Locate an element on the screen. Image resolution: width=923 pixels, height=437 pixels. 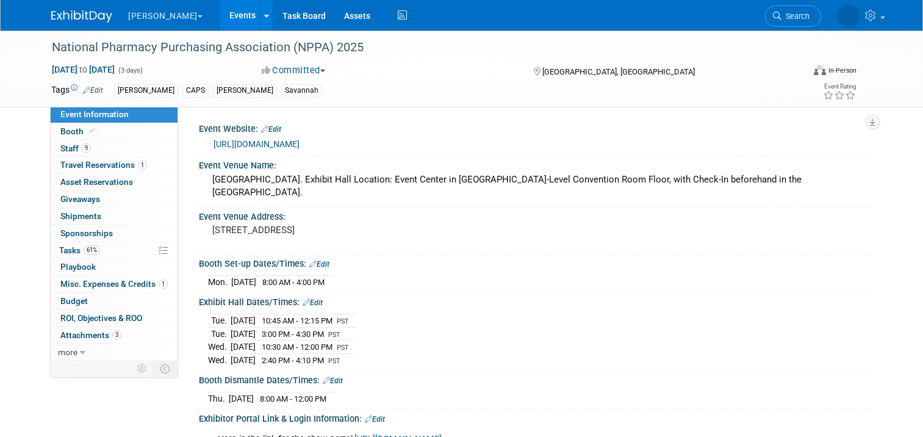
span: Booth is located at coordinates (79, 131).